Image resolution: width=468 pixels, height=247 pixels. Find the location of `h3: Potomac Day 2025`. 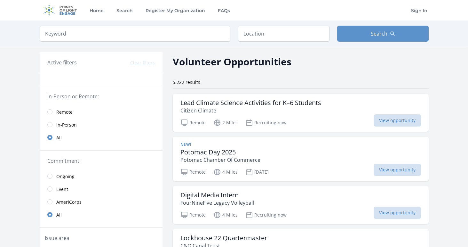

h3: Potomac Day 2025 is located at coordinates (220, 152).